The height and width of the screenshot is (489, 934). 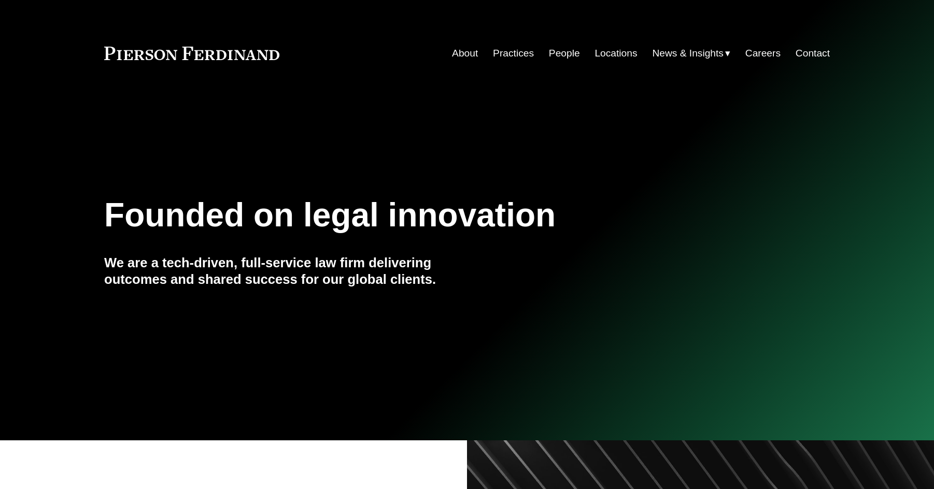 I want to click on a: Practices, so click(x=513, y=53).